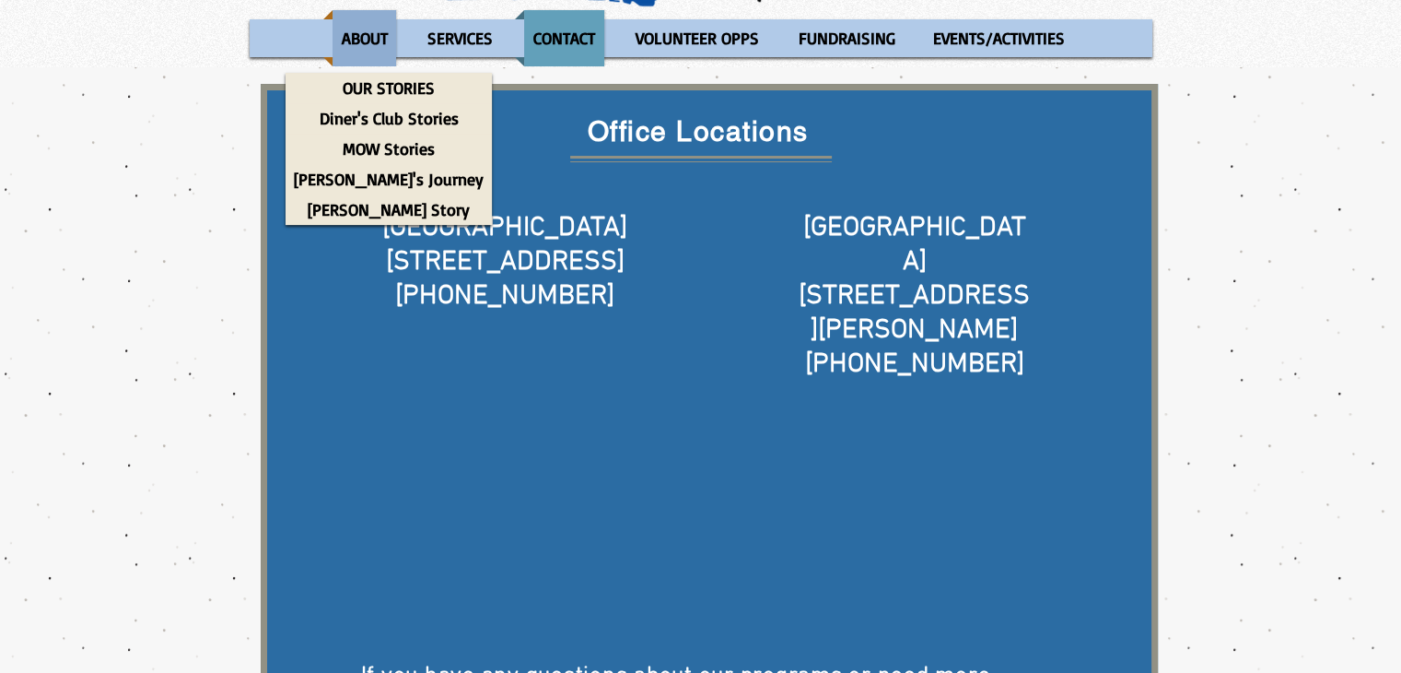  Describe the element at coordinates (698, 131) in the screenshot. I see `span: Office Locations` at that location.